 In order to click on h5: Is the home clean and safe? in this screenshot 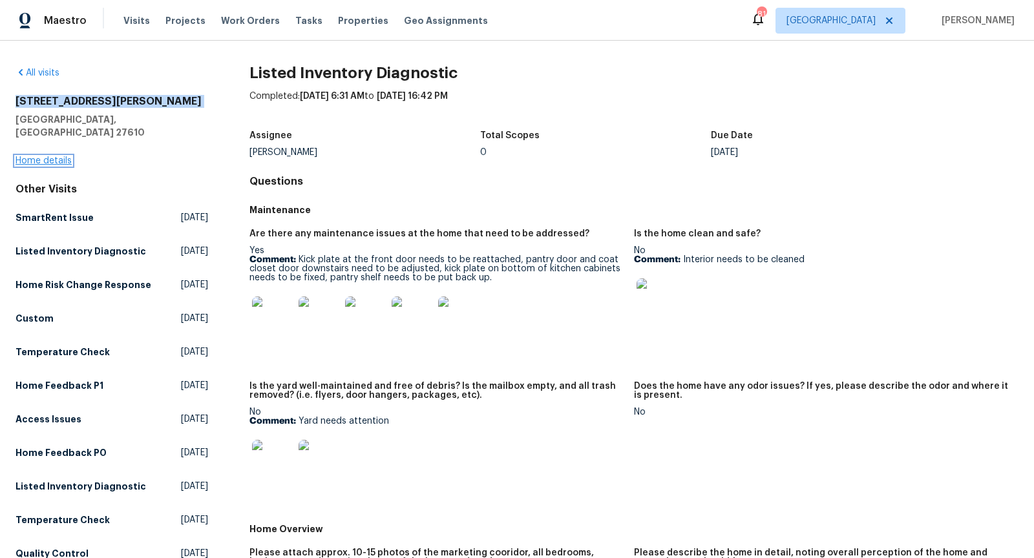, I will do `click(697, 234)`.